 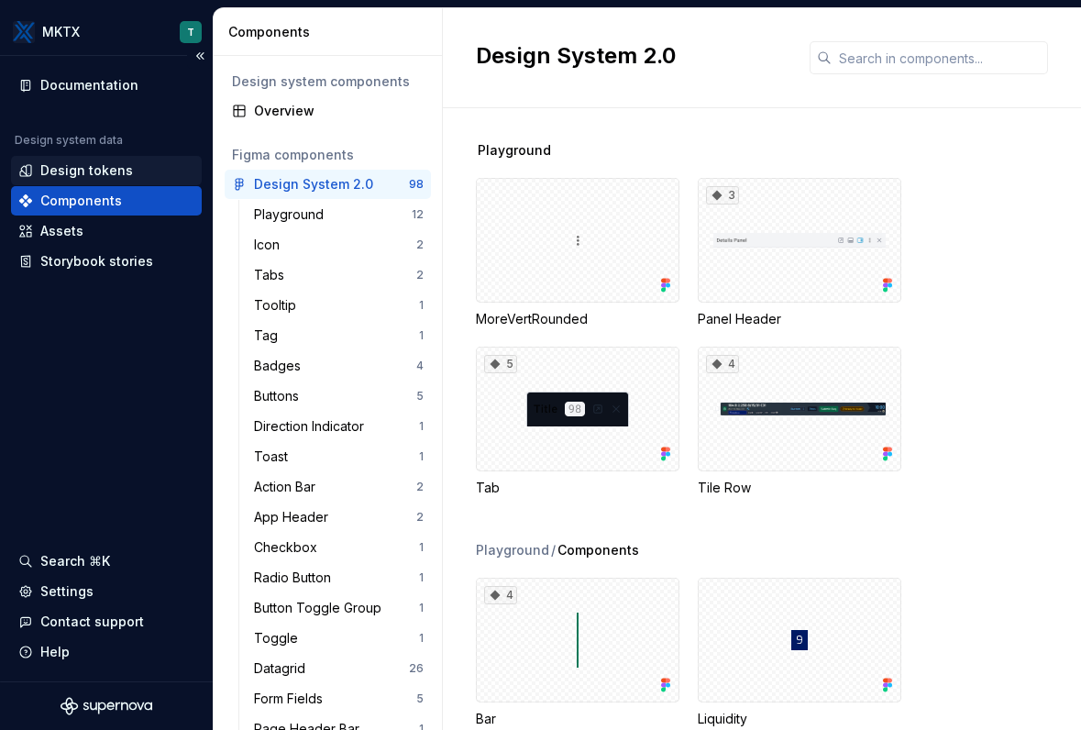 I want to click on div: Buttons, so click(x=280, y=396).